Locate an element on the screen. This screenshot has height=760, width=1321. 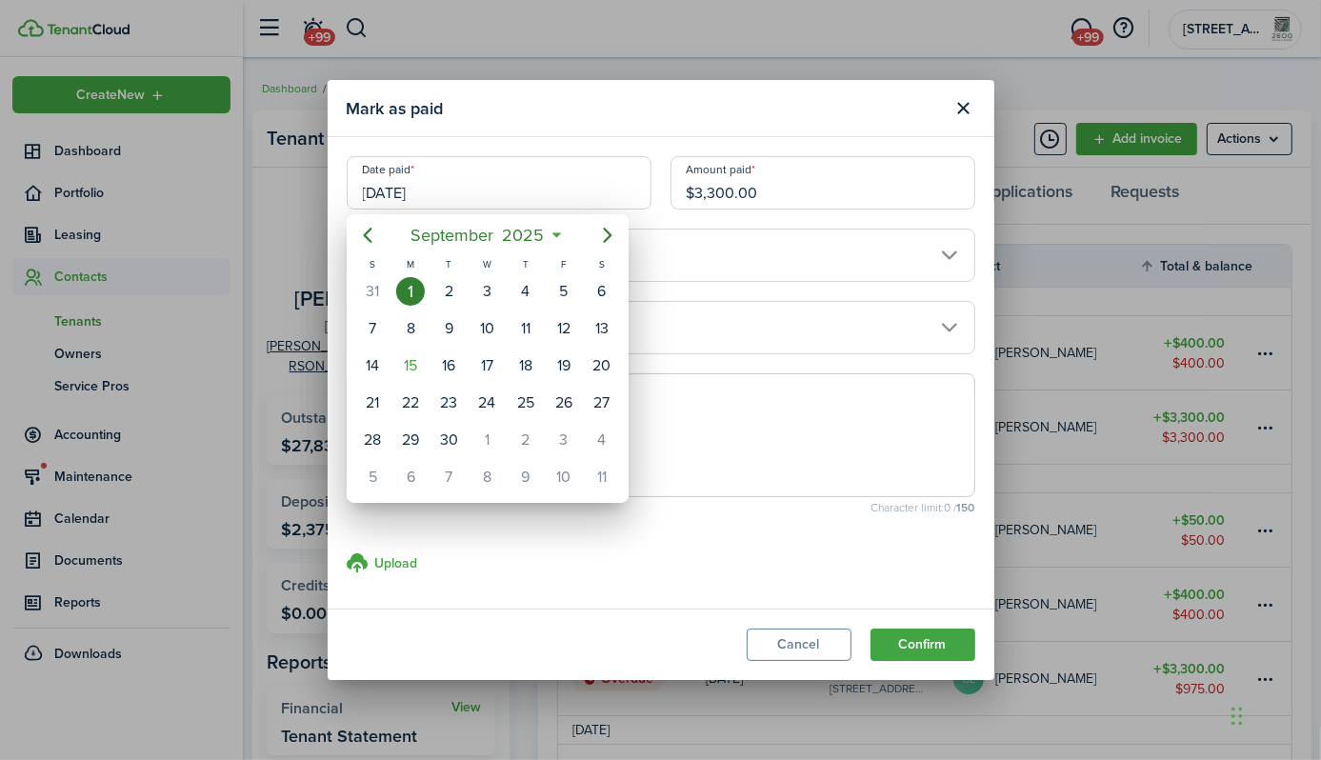
div: Sunday, September 7, 2025 is located at coordinates (372, 329).